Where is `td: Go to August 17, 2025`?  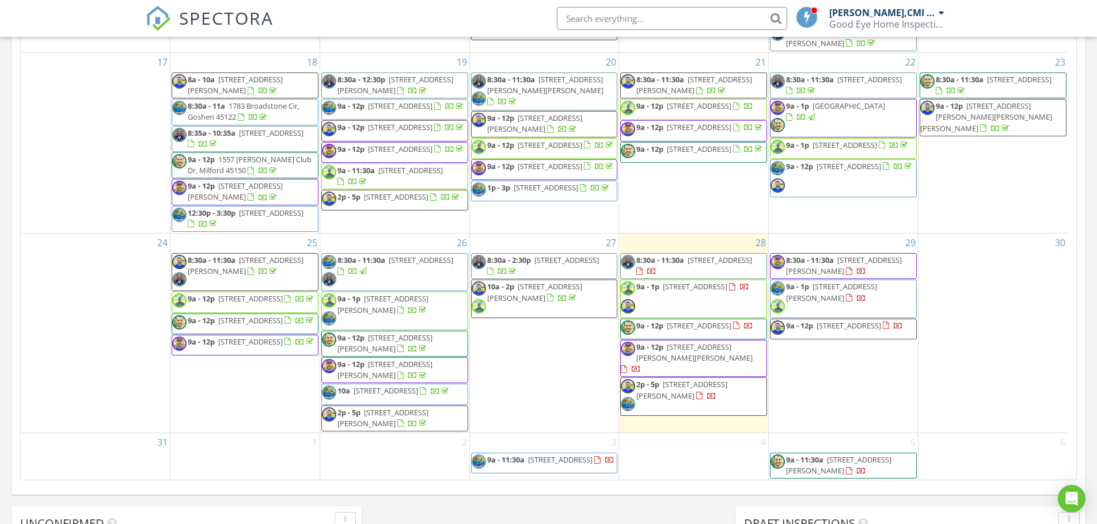
td: Go to August 17, 2025 is located at coordinates (96, 143).